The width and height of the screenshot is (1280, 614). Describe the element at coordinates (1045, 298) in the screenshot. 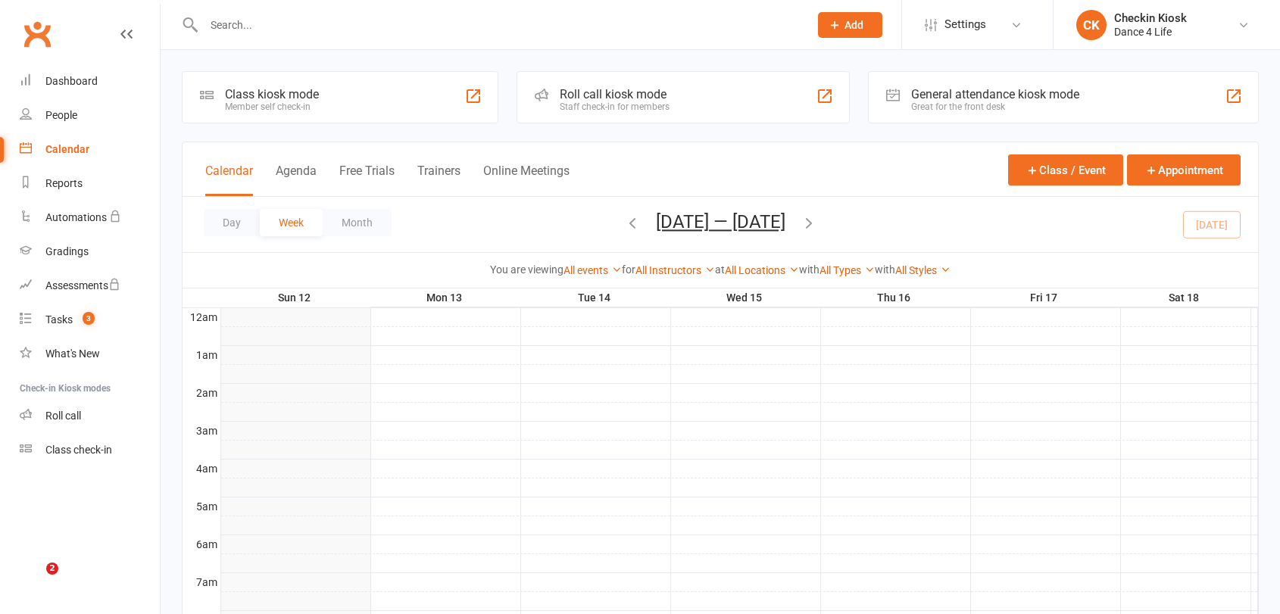

I see `th: Fri 17` at that location.